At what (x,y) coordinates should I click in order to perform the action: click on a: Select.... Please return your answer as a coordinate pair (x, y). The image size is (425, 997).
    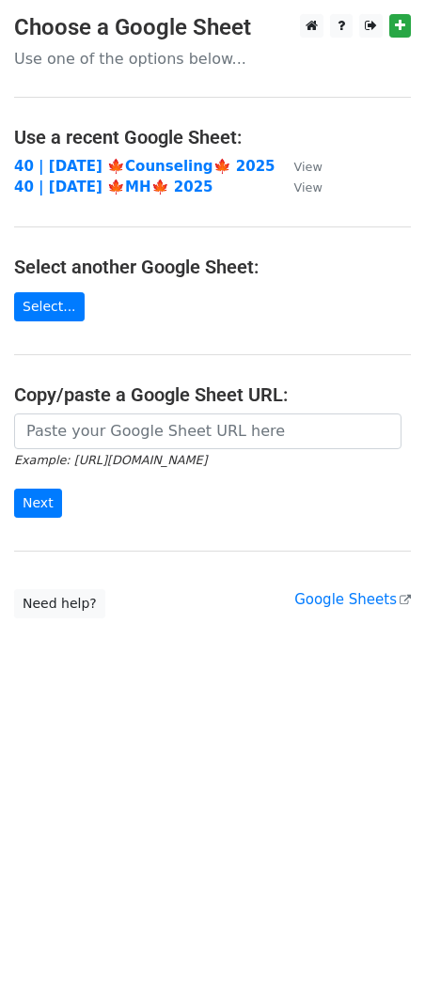
    Looking at the image, I should click on (49, 306).